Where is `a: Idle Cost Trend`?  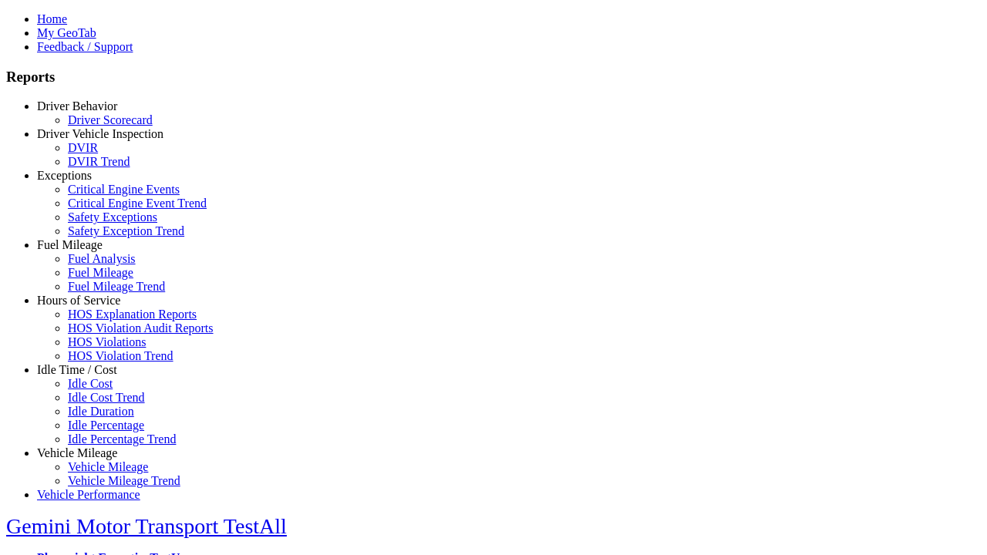
a: Idle Cost Trend is located at coordinates (106, 397).